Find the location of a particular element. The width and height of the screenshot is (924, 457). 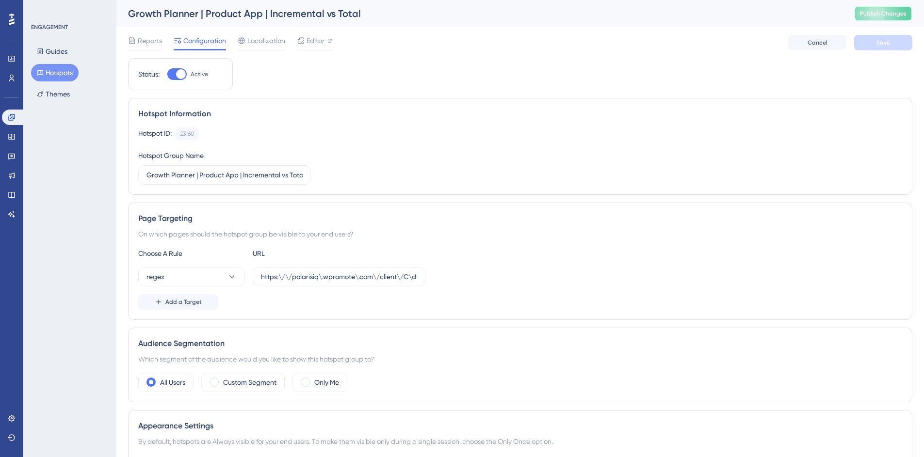

input: yourwebsite.com/path is located at coordinates (339, 277).